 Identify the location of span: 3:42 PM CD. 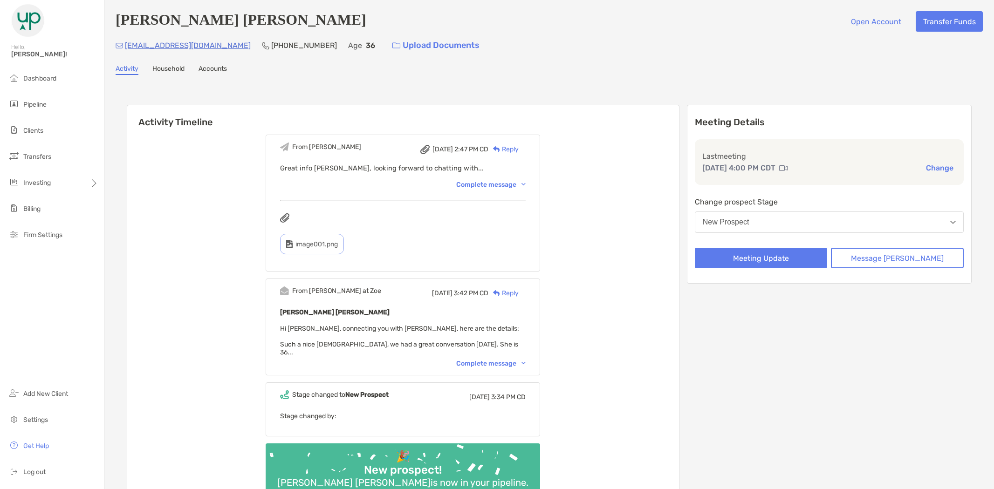
(471, 293).